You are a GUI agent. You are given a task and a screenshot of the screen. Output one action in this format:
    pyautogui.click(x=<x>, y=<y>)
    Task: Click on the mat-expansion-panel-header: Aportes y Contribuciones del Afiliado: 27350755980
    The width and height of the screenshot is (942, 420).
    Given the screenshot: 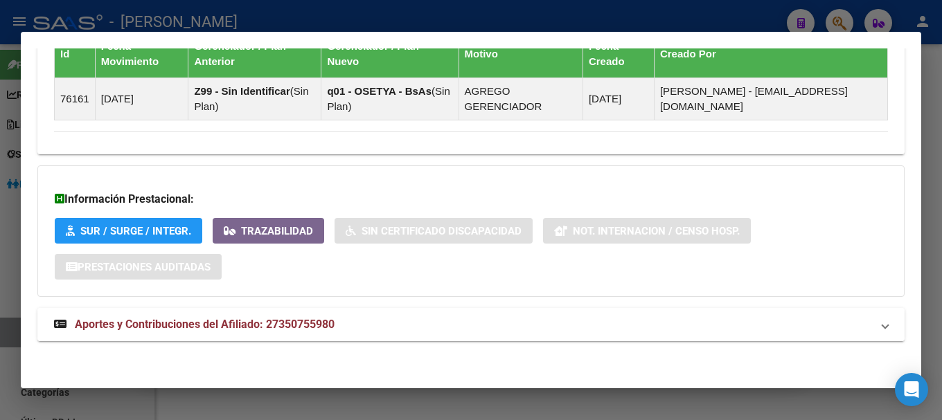 What is the action you would take?
    pyautogui.click(x=471, y=325)
    